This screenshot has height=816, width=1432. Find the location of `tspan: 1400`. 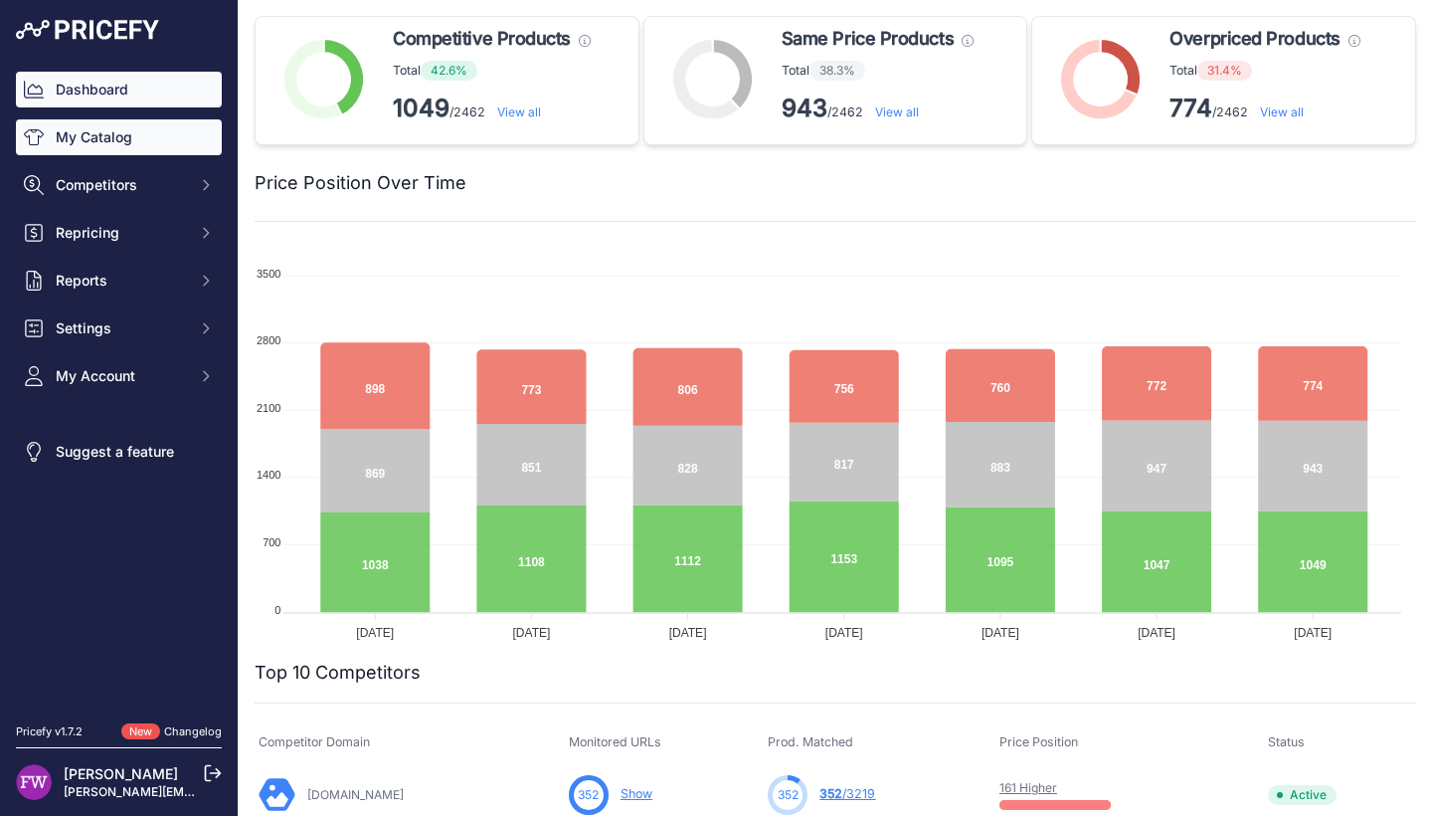

tspan: 1400 is located at coordinates (269, 475).